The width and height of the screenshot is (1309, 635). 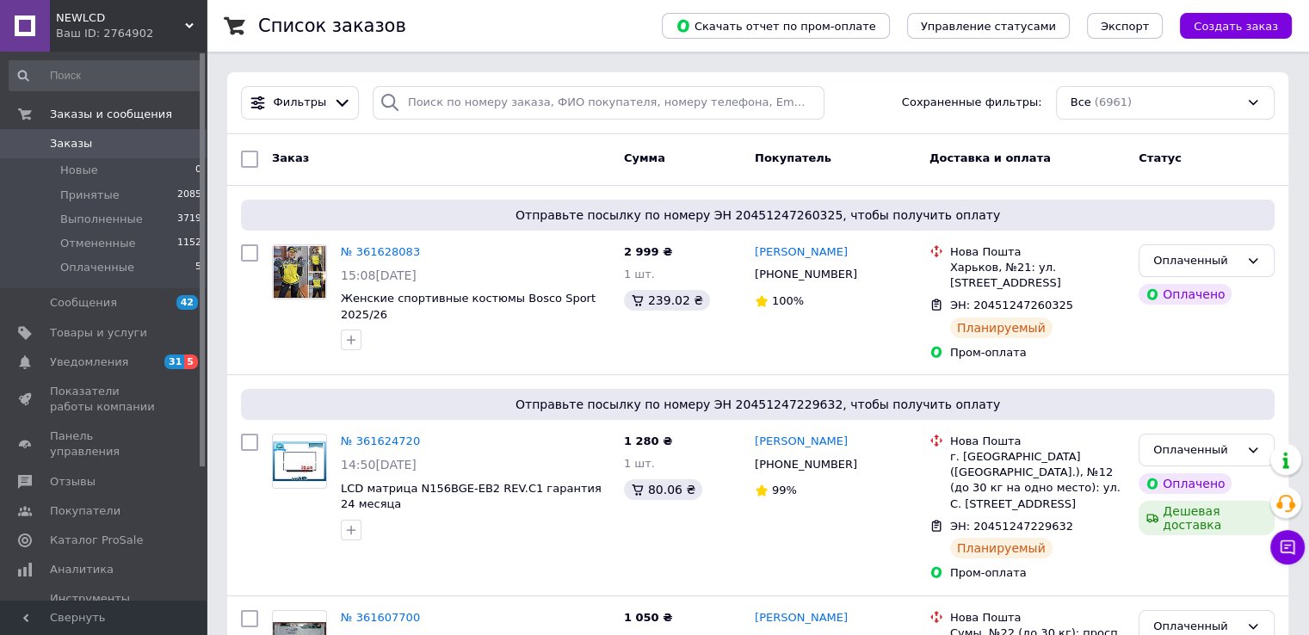 I want to click on span: 1 050 ₴, so click(x=648, y=617).